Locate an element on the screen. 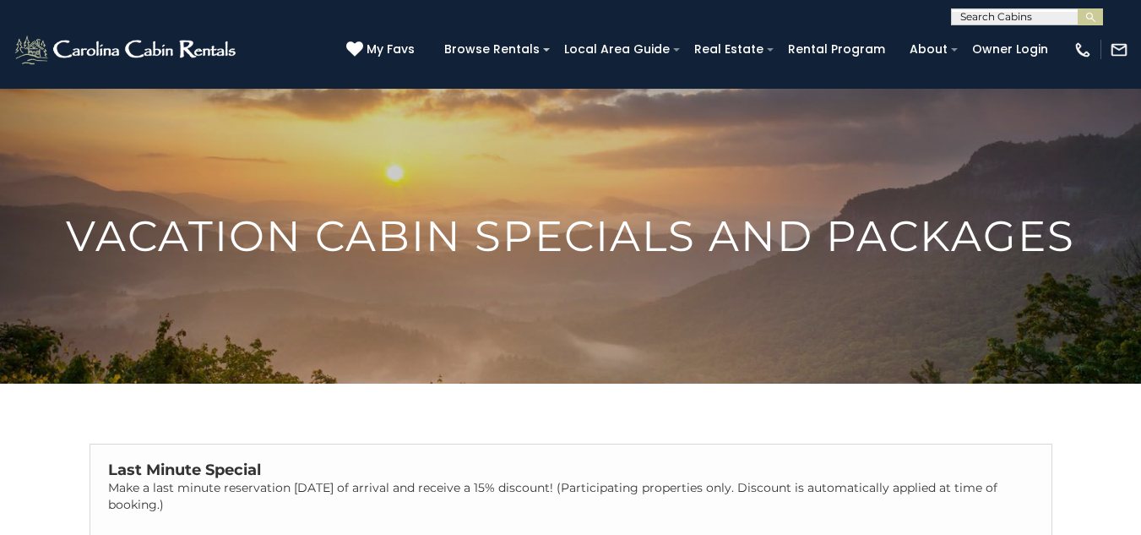 The width and height of the screenshot is (1141, 535). a: About is located at coordinates (928, 49).